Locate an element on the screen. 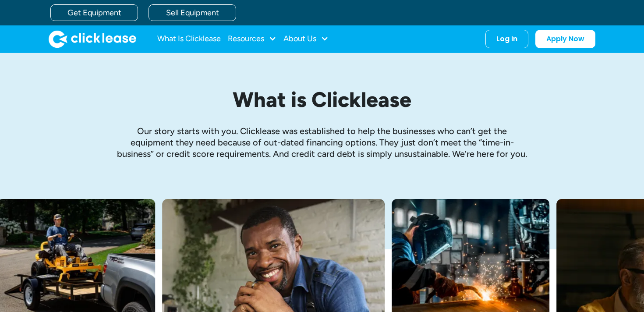  div: About Us is located at coordinates (306, 39).